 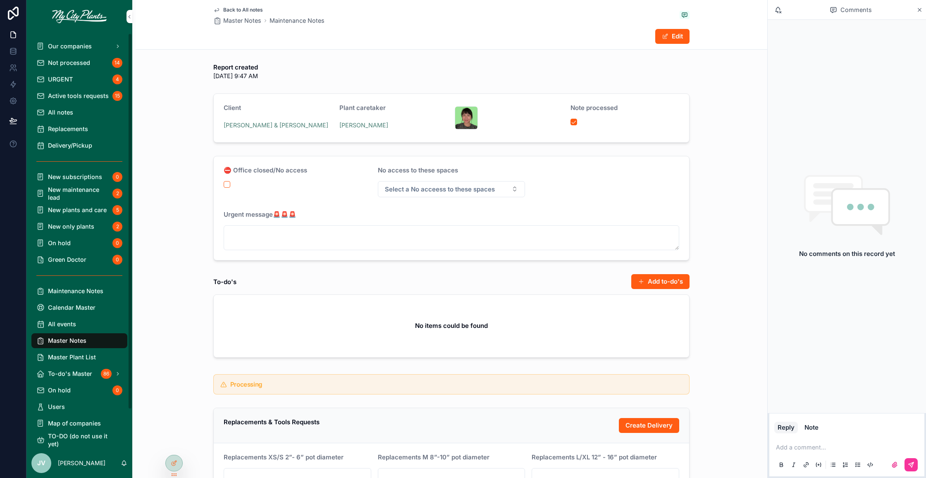 What do you see at coordinates (79, 241) in the screenshot?
I see `div: scrollable content` at bounding box center [79, 241].